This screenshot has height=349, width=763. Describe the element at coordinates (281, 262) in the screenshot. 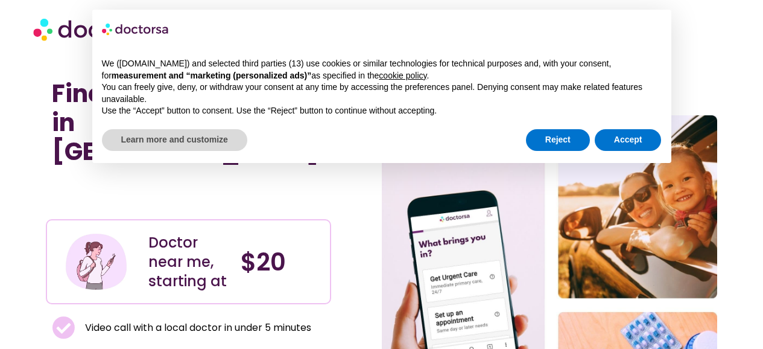

I see `h4: $20` at that location.